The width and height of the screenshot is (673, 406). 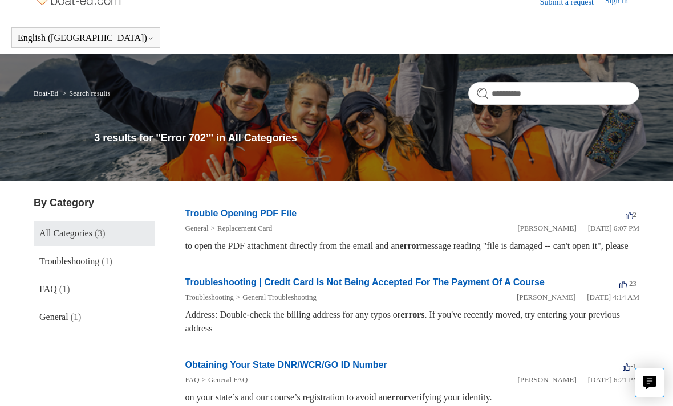 I want to click on span: 2, so click(x=631, y=214).